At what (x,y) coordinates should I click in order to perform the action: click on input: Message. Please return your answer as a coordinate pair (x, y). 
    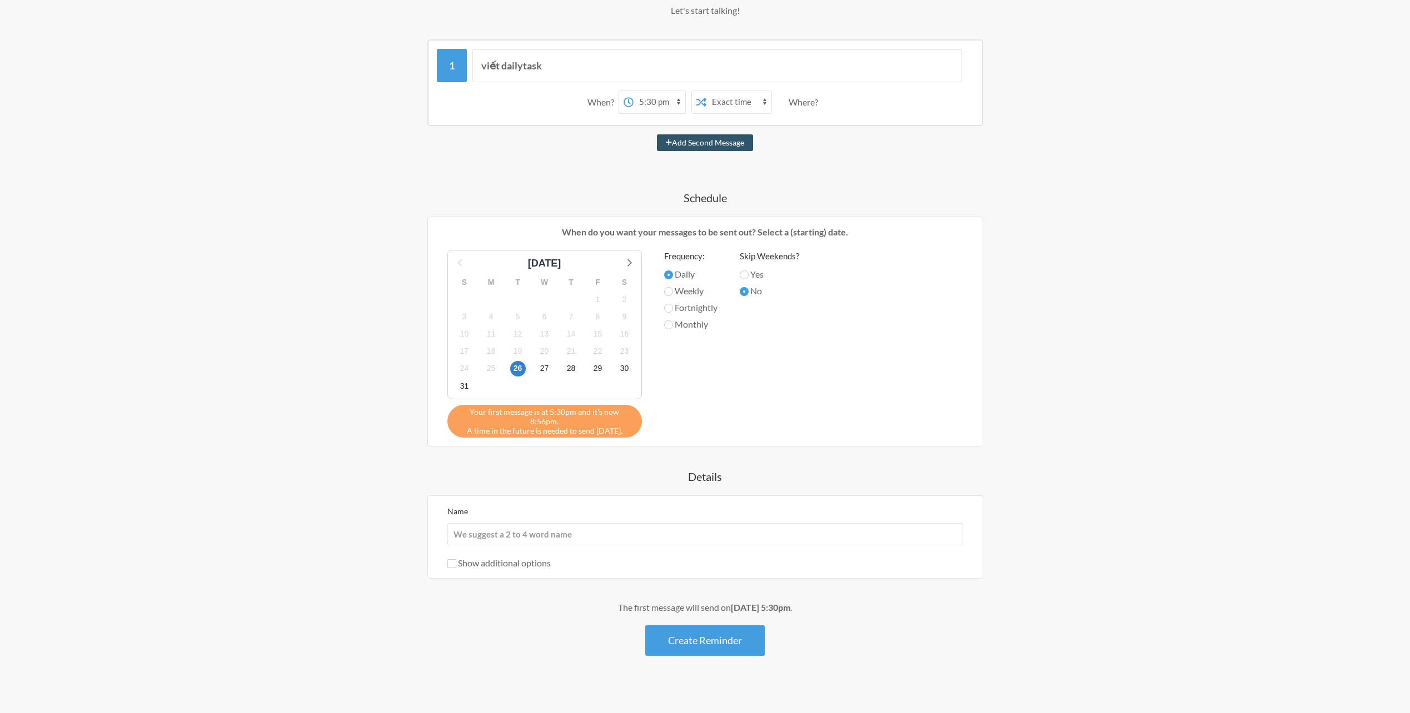
    Looking at the image, I should click on (717, 66).